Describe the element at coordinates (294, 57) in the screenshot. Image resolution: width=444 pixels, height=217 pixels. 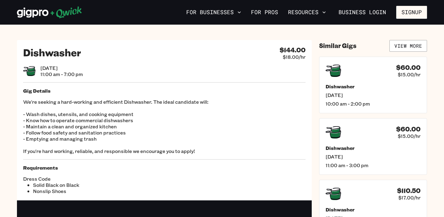
I see `span: $18.00/hr` at that location.